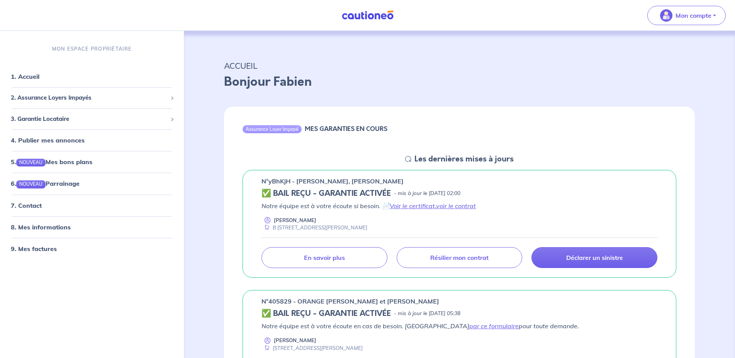  I want to click on p: Mon compte, so click(693, 15).